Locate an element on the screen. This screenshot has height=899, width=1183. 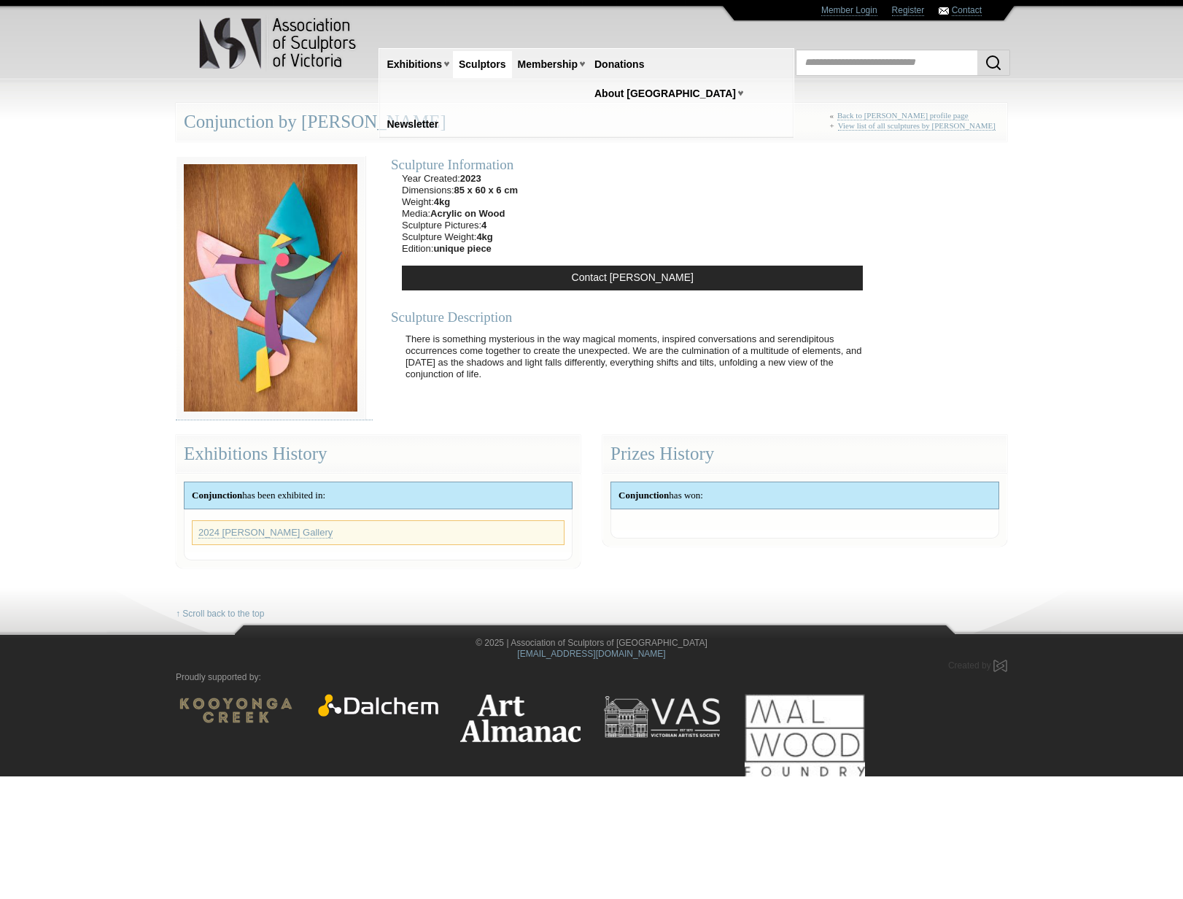
a: Register is located at coordinates (908, 10).